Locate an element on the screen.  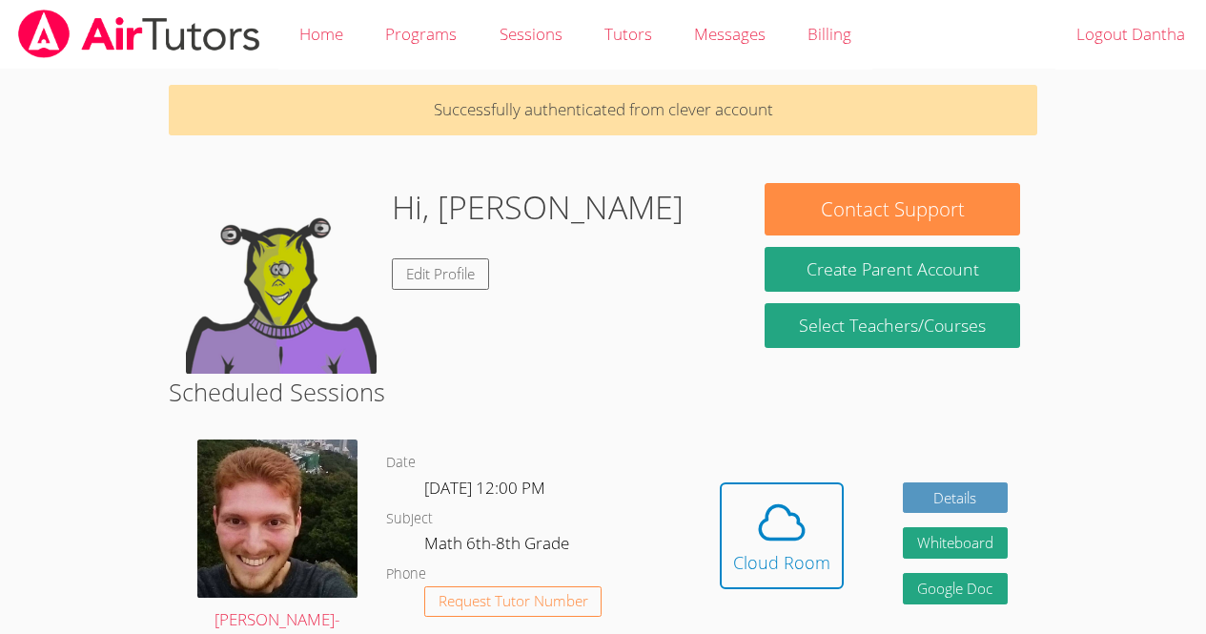
button: Contact Support is located at coordinates (891, 209).